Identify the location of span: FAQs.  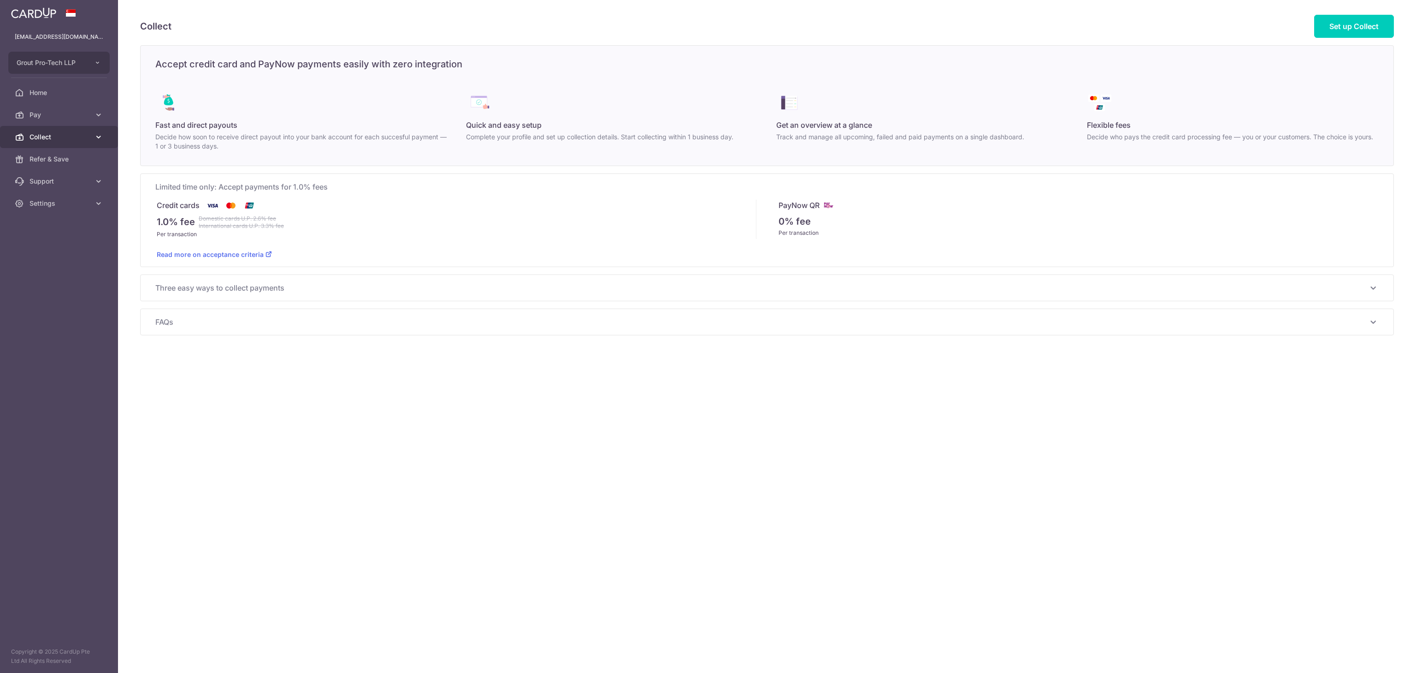
(762, 322).